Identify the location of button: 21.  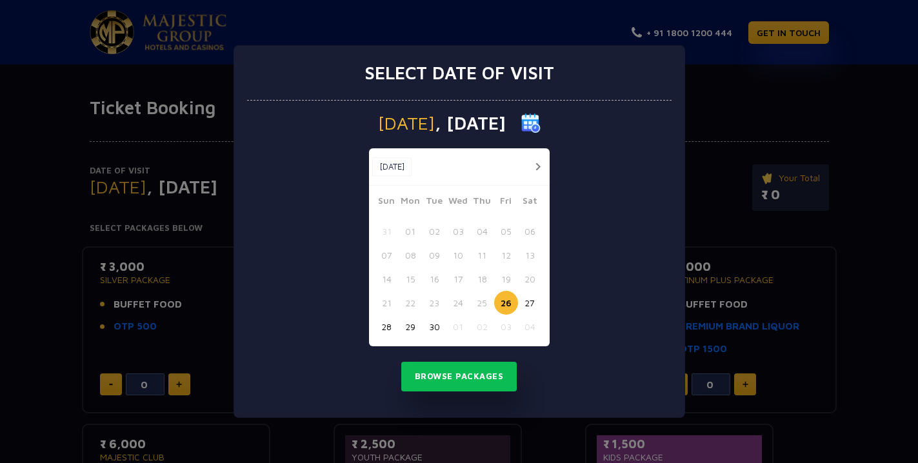
(386, 303).